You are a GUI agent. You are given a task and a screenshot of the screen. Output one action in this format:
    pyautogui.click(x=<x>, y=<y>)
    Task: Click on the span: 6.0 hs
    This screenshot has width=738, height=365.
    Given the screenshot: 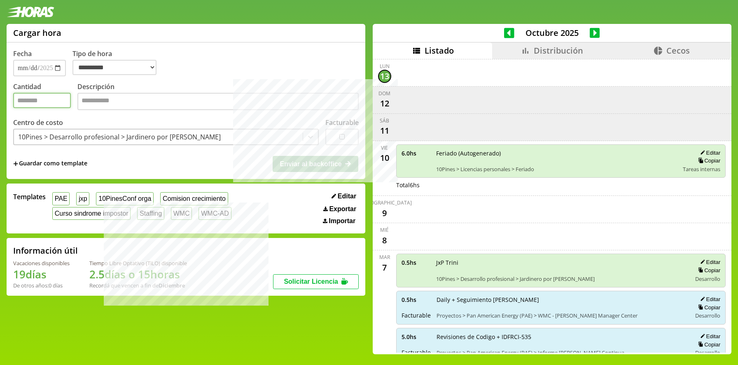 What is the action you would take?
    pyautogui.click(x=416, y=153)
    